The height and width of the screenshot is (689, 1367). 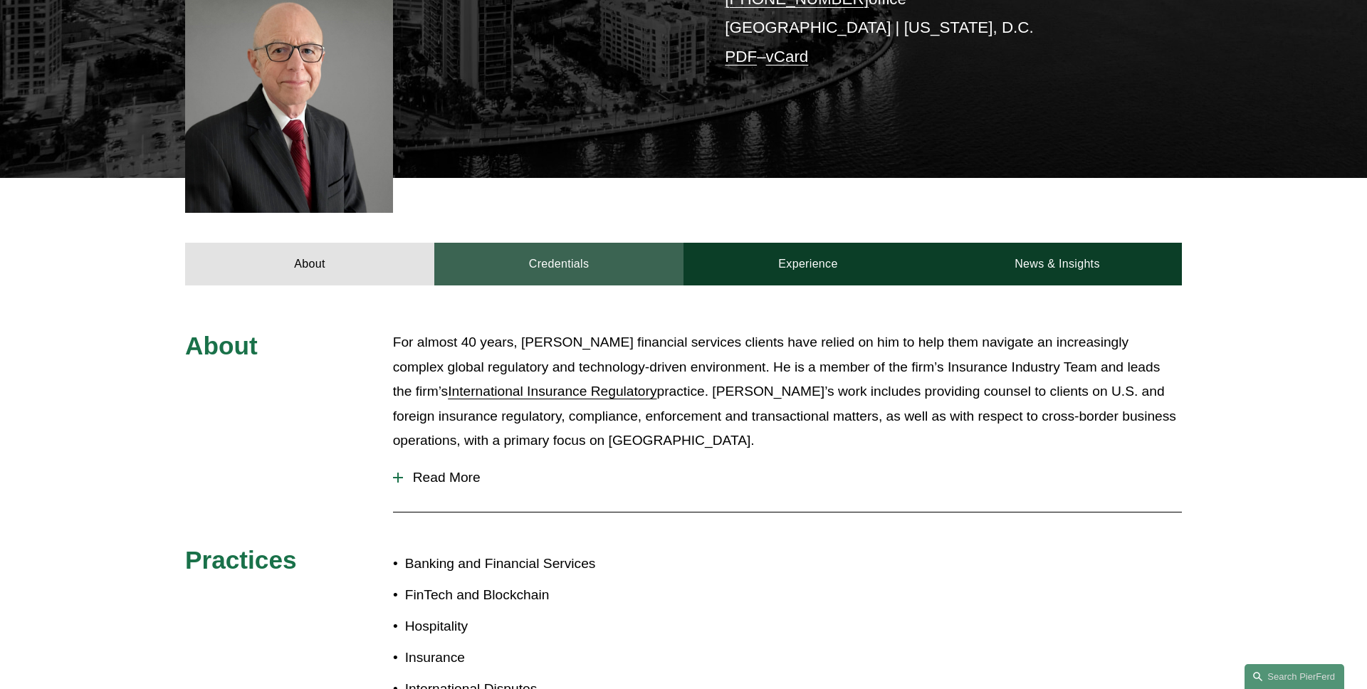 What do you see at coordinates (788, 56) in the screenshot?
I see `a: vCard` at bounding box center [788, 56].